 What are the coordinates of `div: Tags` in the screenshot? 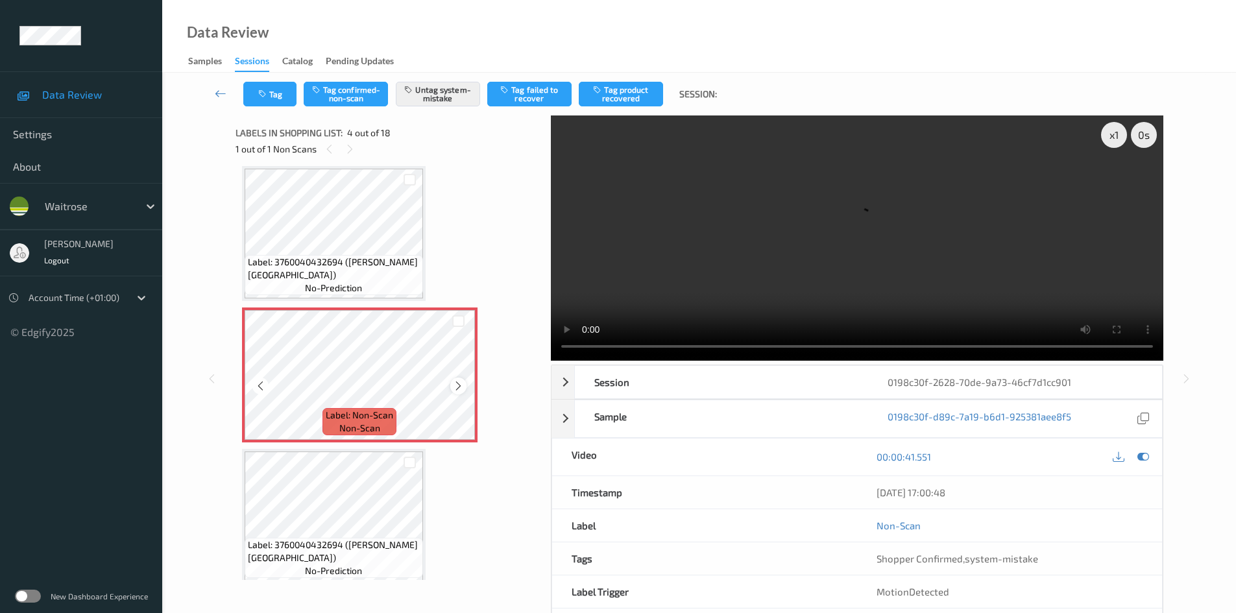 It's located at (705, 559).